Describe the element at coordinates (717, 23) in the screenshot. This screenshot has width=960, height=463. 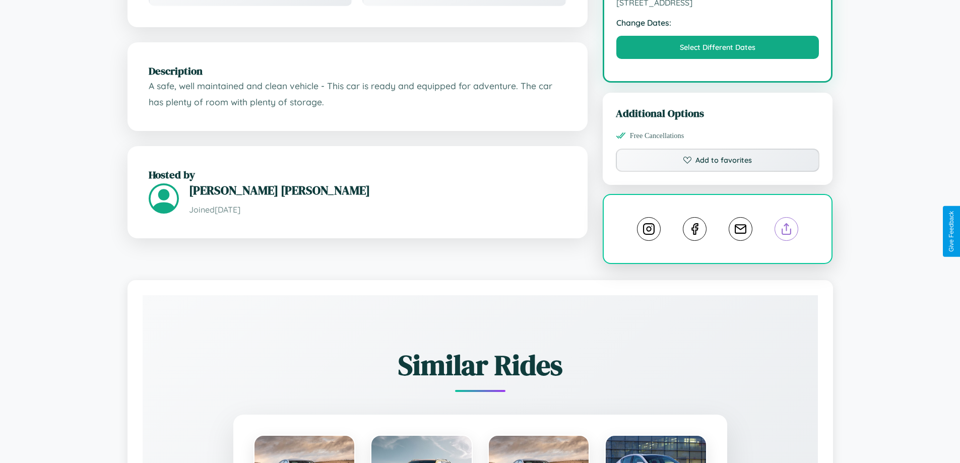
I see `strong: Change Dates:` at that location.